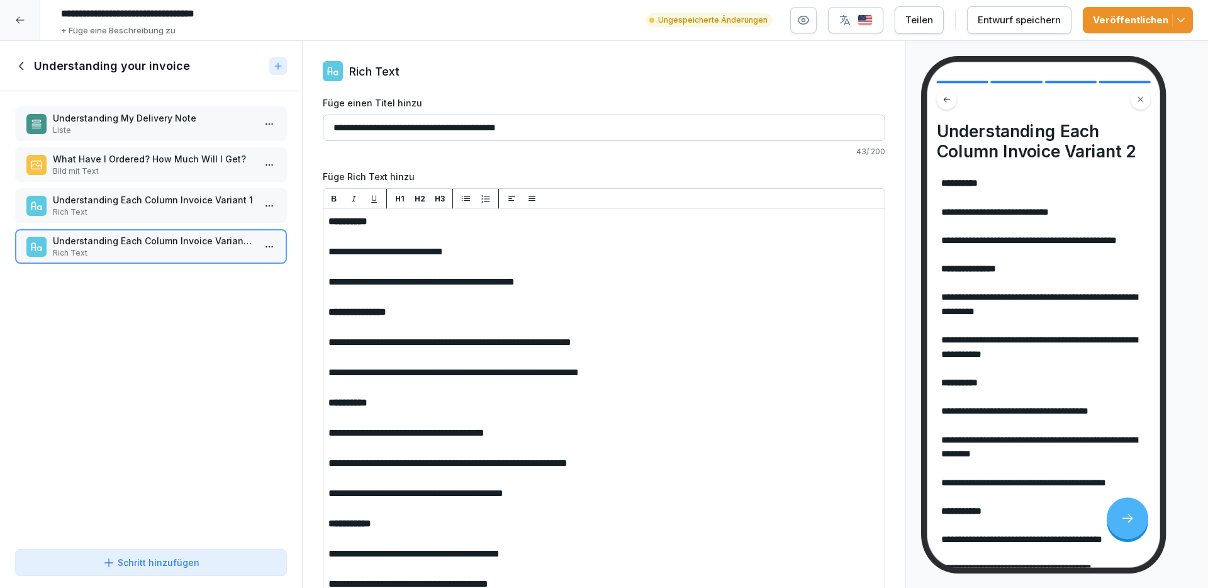  Describe the element at coordinates (154, 118) in the screenshot. I see `p: Understanding My Delivery Note` at that location.